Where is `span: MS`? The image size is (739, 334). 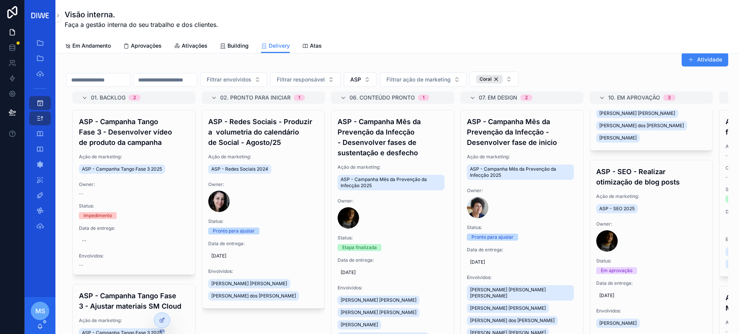
span: MS is located at coordinates (40, 311).